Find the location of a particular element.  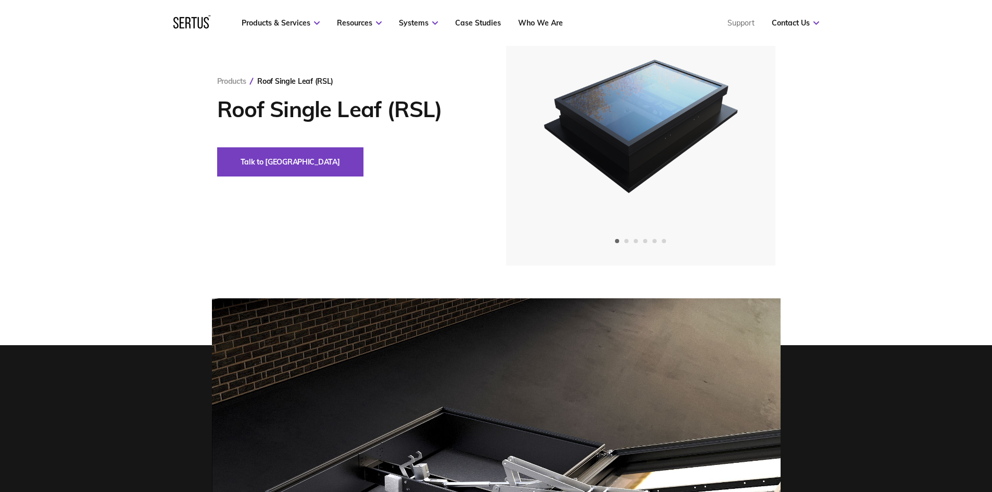

span: Go to slide 6 is located at coordinates (664, 241).